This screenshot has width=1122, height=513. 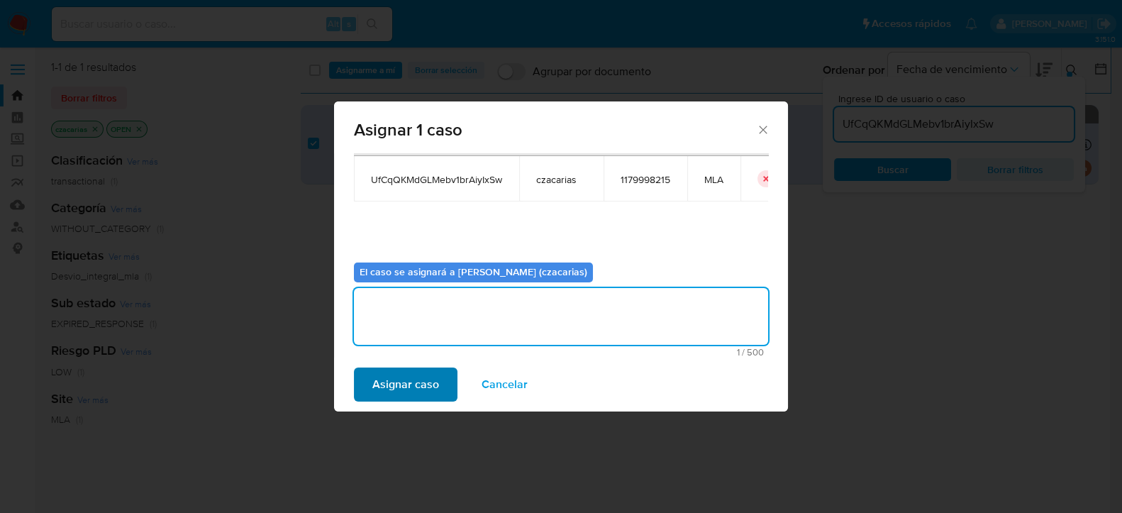 I want to click on button: Asignar caso, so click(x=406, y=384).